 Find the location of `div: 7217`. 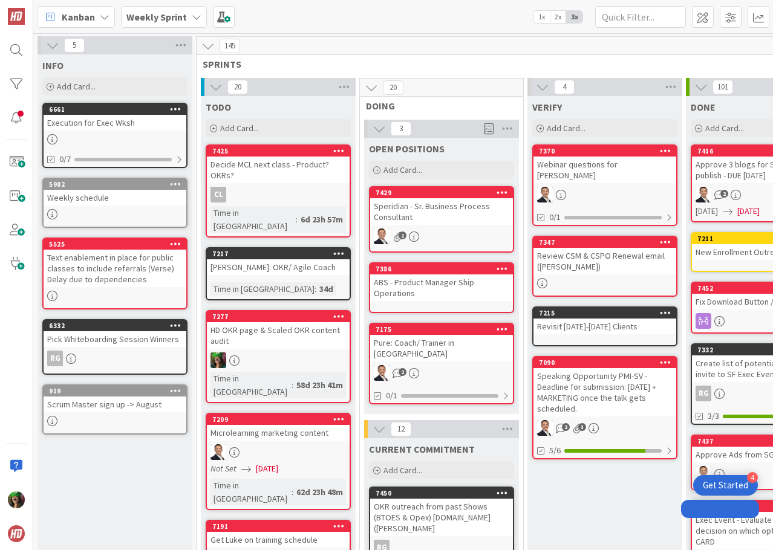

div: 7217 is located at coordinates (281, 254).